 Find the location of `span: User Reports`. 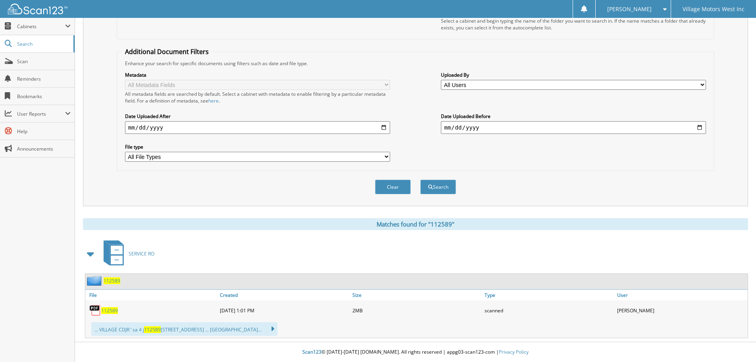

span: User Reports is located at coordinates (41, 114).